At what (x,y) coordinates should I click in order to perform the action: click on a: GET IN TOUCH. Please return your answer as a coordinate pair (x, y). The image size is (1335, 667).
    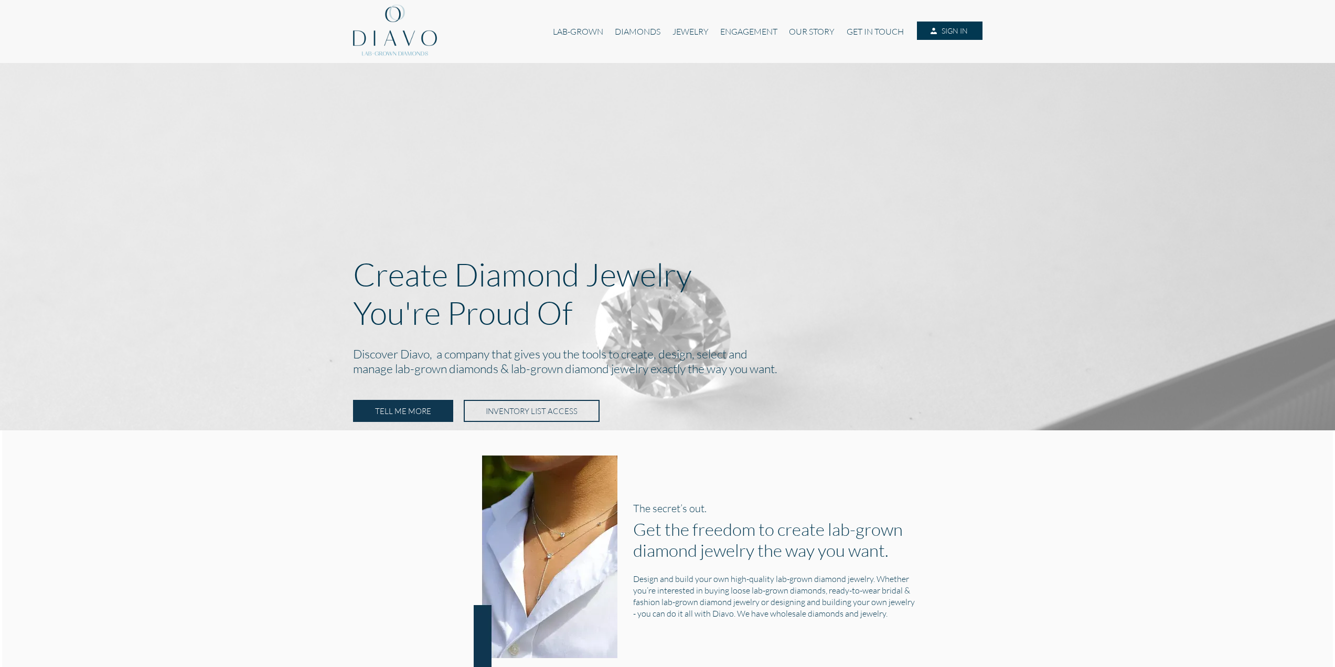
    Looking at the image, I should click on (875, 31).